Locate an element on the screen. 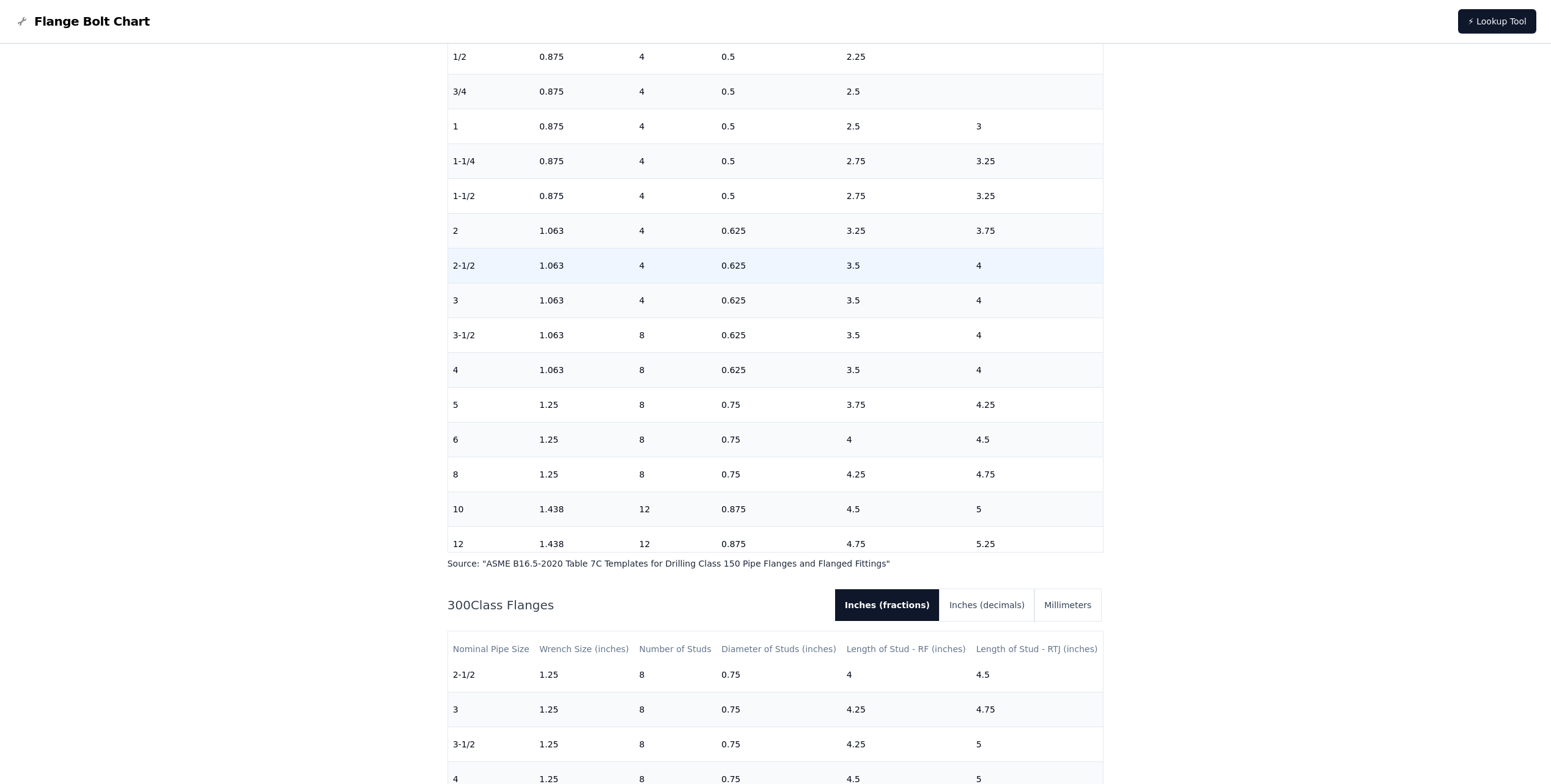 This screenshot has width=1551, height=784. th: Diameter of Studs (inches) is located at coordinates (778, 649).